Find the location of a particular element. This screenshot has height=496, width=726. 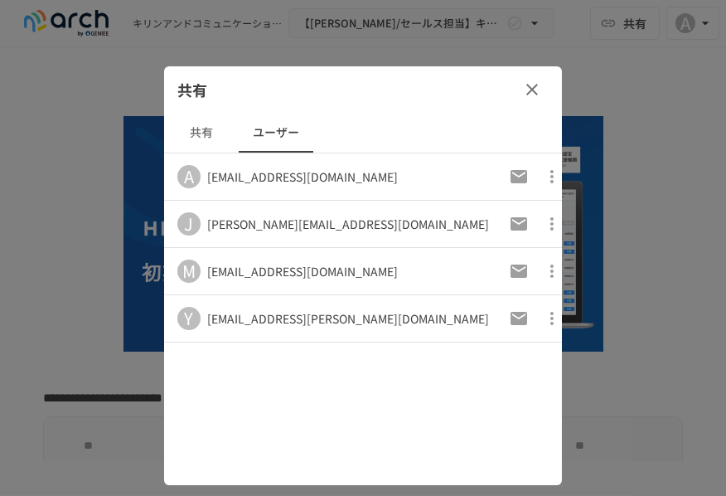

div: A is located at coordinates (189, 177).